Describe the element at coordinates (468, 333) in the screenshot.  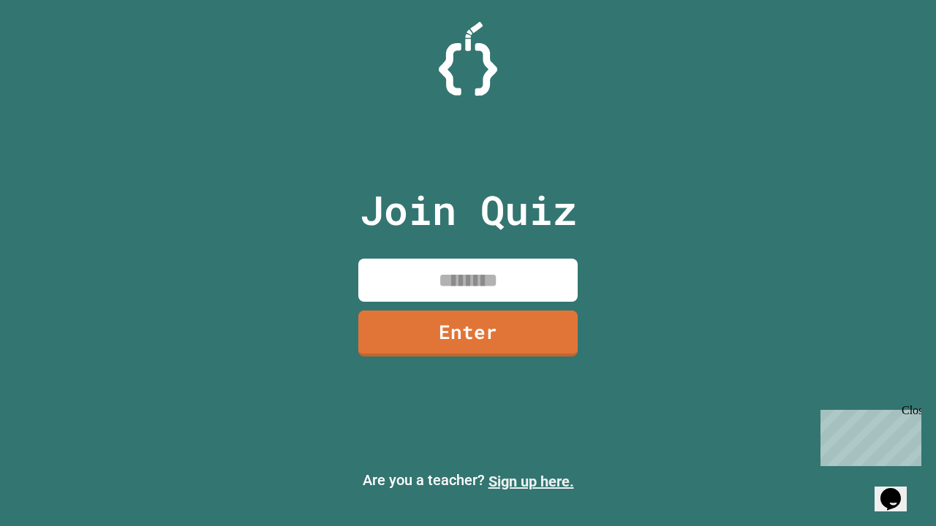
I see `a: Enter` at that location.